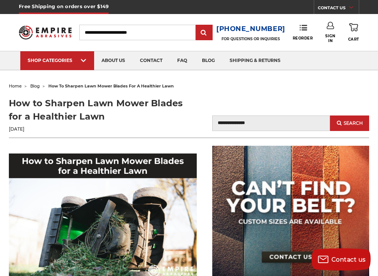 Image resolution: width=378 pixels, height=276 pixels. What do you see at coordinates (350, 123) in the screenshot?
I see `button: Search` at bounding box center [350, 123].